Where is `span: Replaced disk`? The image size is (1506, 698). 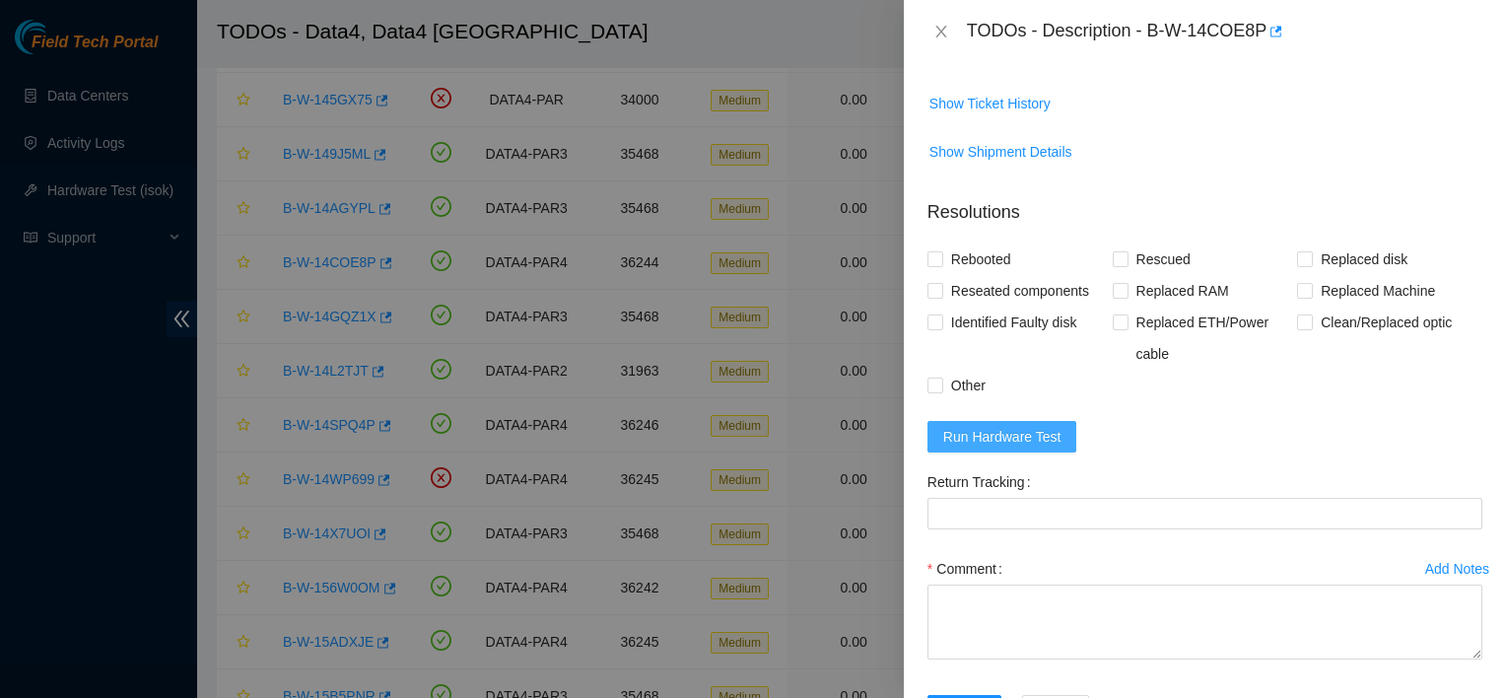 span: Replaced disk is located at coordinates (1364, 259).